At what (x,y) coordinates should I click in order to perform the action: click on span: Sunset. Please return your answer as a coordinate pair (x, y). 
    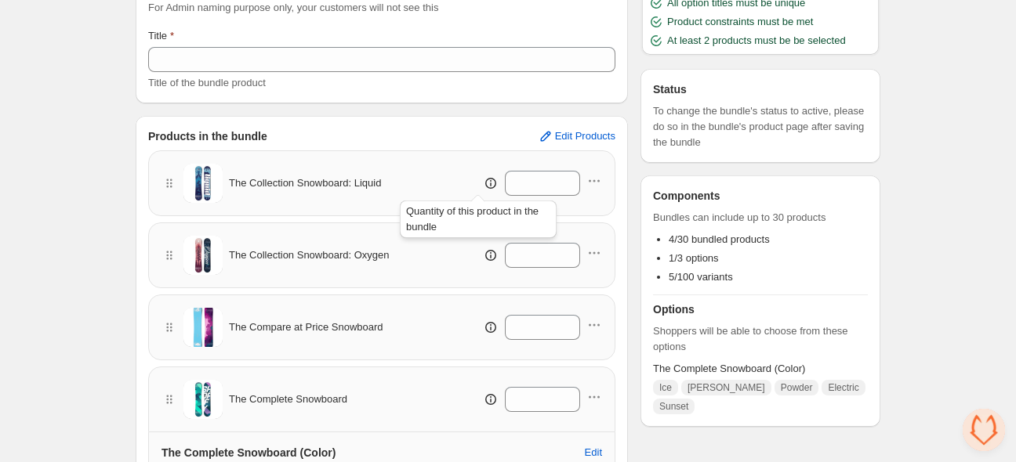
    Looking at the image, I should click on (673, 407).